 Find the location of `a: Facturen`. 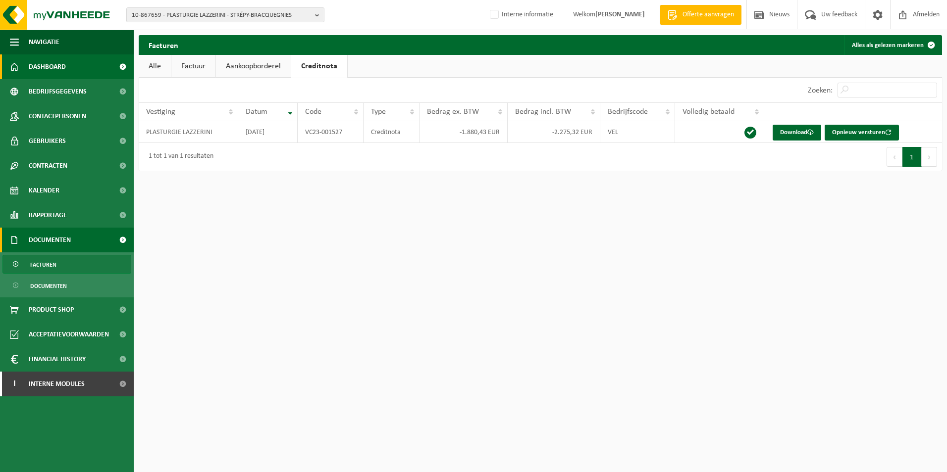

a: Facturen is located at coordinates (67, 264).